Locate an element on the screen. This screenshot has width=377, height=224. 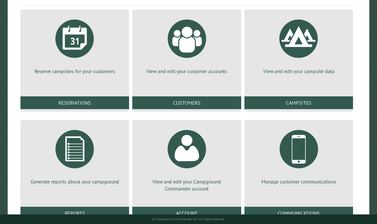
a: View and edit your campsite data is located at coordinates (299, 45).